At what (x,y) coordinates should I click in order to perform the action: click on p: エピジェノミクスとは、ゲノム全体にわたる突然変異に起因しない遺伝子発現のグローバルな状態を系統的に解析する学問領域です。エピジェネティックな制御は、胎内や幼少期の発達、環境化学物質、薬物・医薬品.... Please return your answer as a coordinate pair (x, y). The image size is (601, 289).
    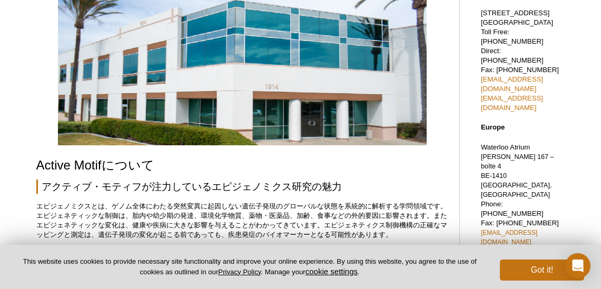
    Looking at the image, I should click on (242, 221).